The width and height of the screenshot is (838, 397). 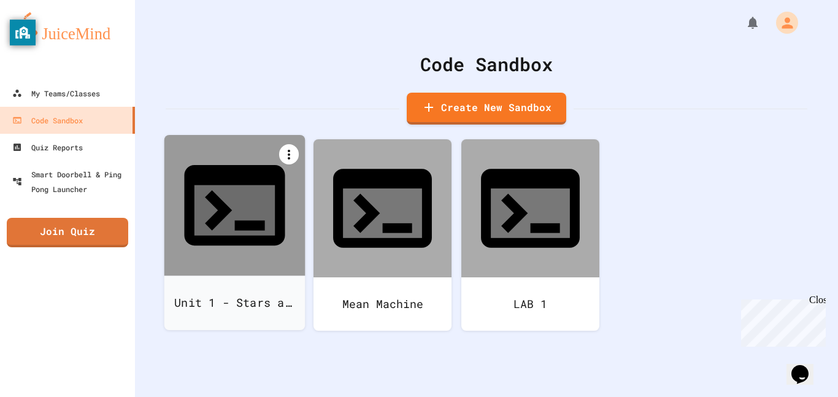 I want to click on button: privacy banner, so click(x=23, y=33).